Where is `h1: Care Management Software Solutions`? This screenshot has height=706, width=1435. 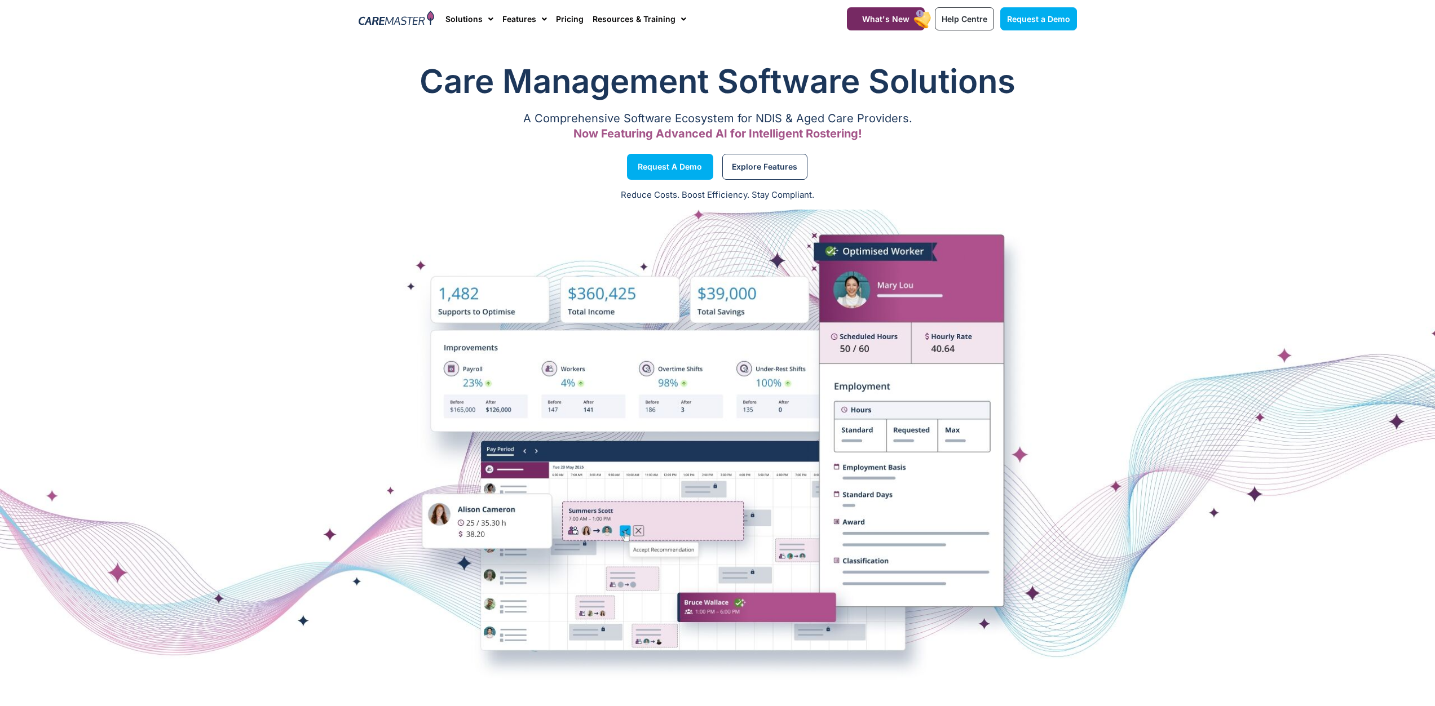
h1: Care Management Software Solutions is located at coordinates (718, 81).